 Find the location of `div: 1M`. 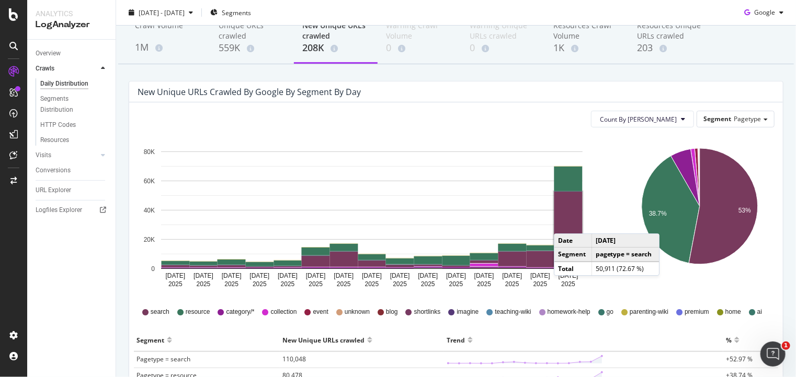

div: 1M is located at coordinates (168, 48).